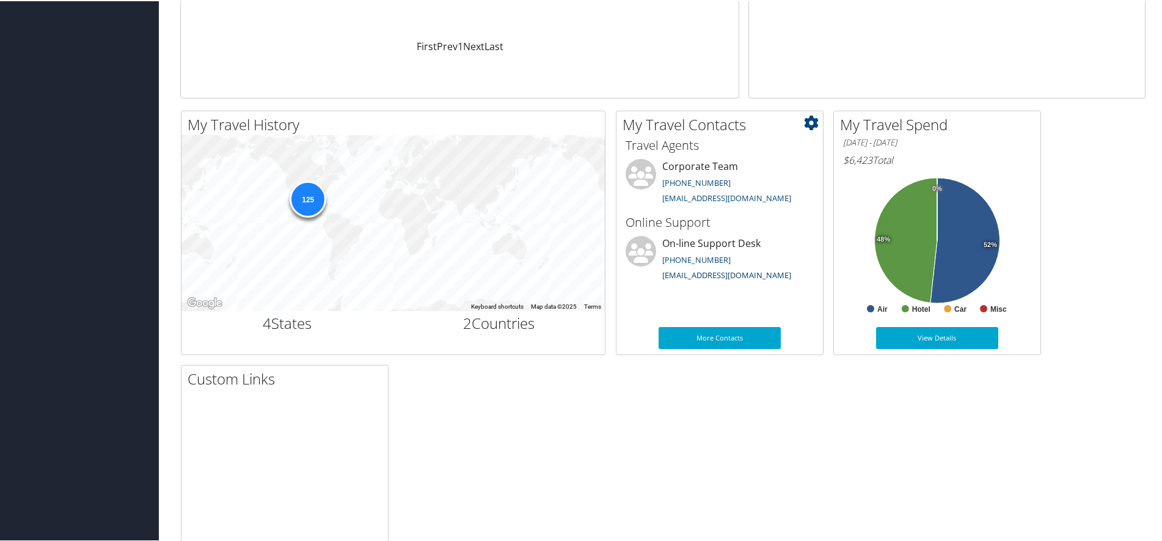 This screenshot has width=1162, height=541. What do you see at coordinates (940, 123) in the screenshot?
I see `h2: My Travel Spend` at bounding box center [940, 123].